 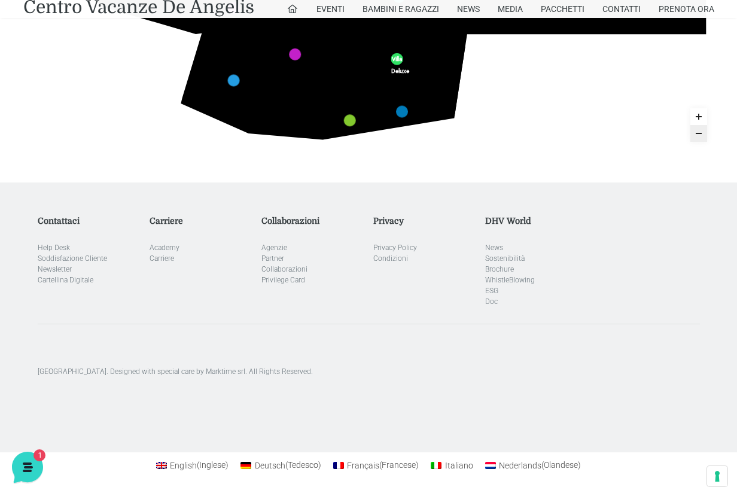 What do you see at coordinates (510, 280) in the screenshot?
I see `a: WhistleBlowing` at bounding box center [510, 280].